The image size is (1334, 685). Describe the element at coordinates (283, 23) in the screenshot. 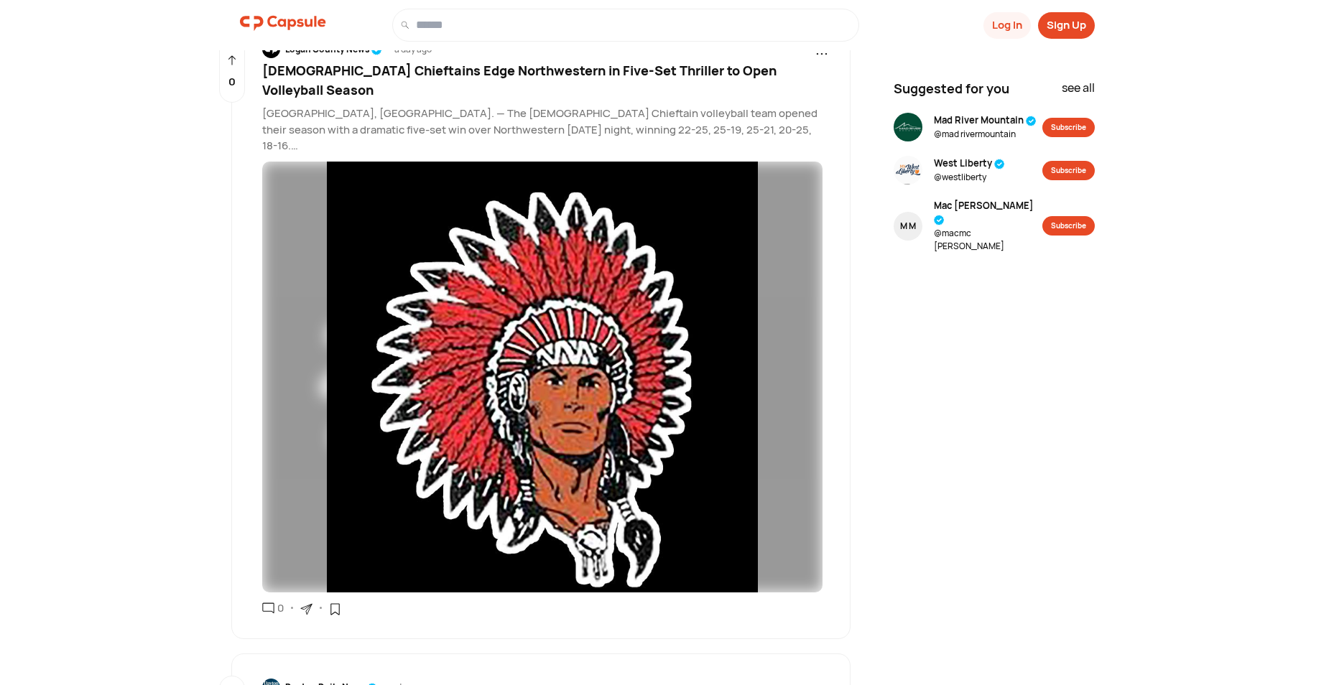

I see `img: logo` at that location.